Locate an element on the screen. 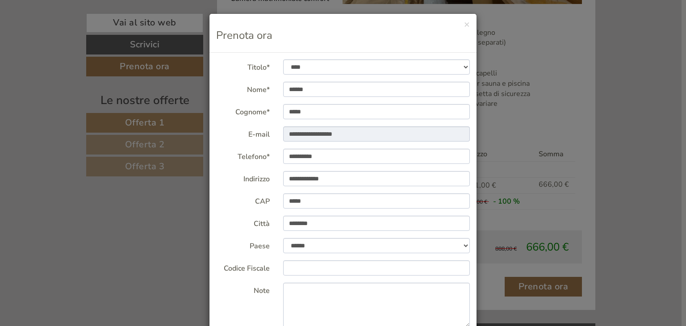  label: Nome* is located at coordinates (243, 88).